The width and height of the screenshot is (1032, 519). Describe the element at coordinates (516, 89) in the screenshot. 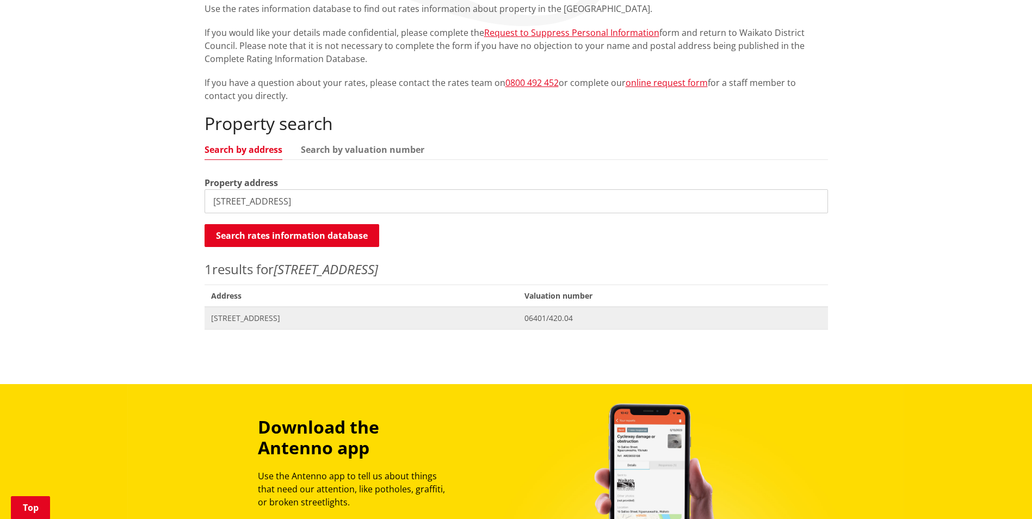

I see `p: If you have a question about your rates, please contact the rates team on or complete our for a s...` at that location.